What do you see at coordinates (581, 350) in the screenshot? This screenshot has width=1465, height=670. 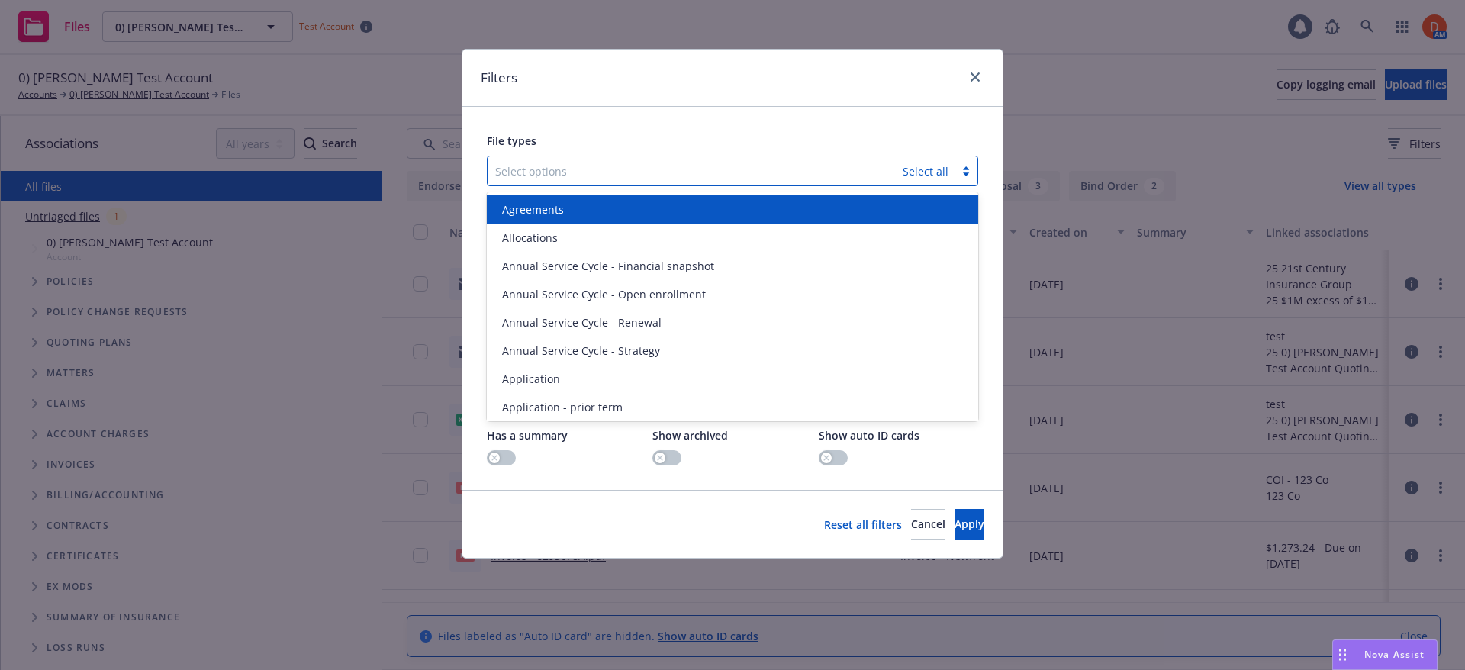 I see `span: Annual Service Cycle - Strategy` at bounding box center [581, 350].